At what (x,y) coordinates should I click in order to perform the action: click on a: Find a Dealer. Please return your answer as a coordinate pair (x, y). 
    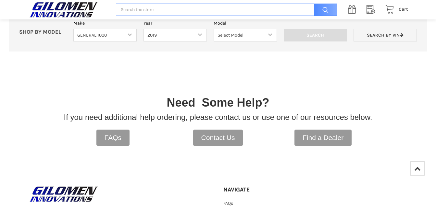
    Looking at the image, I should click on (323, 138).